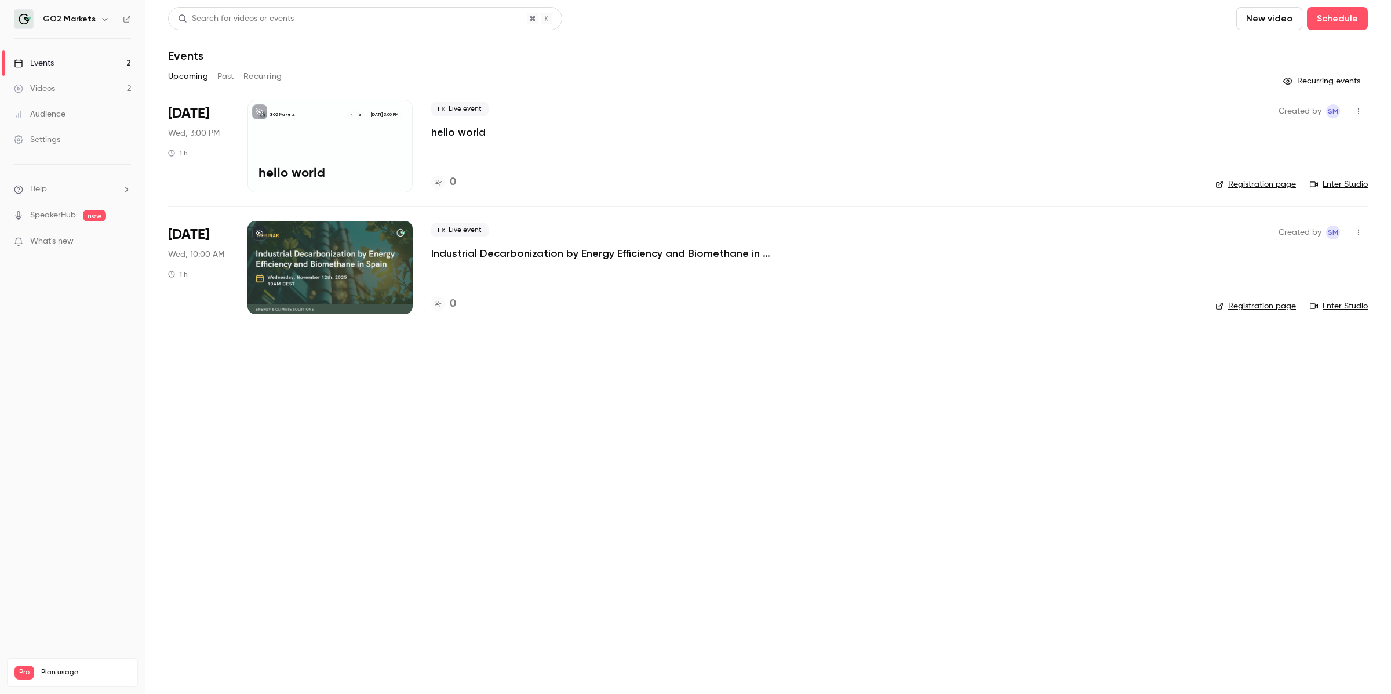 The image size is (1391, 694). What do you see at coordinates (34, 63) in the screenshot?
I see `div: Events` at bounding box center [34, 63].